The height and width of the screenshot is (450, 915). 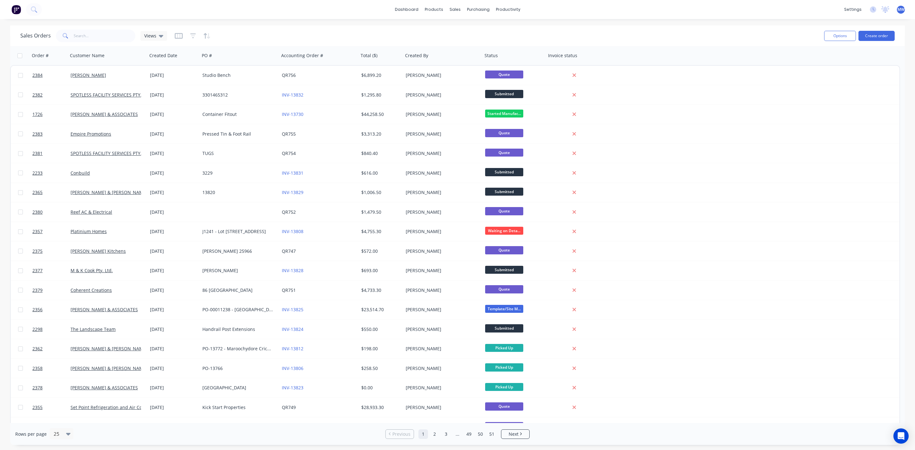 I want to click on a: 2358, so click(x=51, y=369).